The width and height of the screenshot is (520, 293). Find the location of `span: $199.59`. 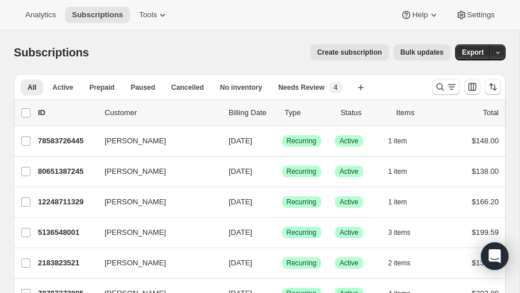

span: $199.59 is located at coordinates (485, 232).